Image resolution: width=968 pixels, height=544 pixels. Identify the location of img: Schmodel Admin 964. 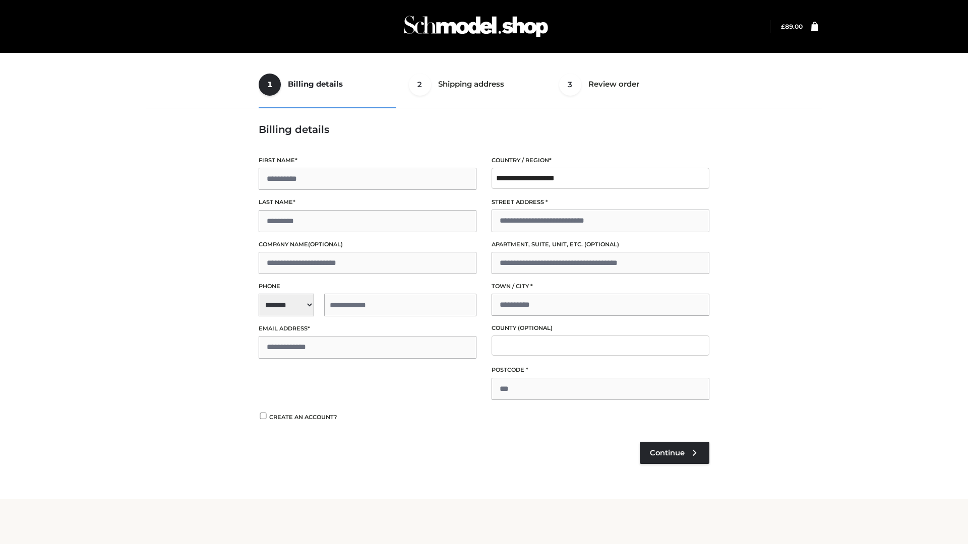
(476, 26).